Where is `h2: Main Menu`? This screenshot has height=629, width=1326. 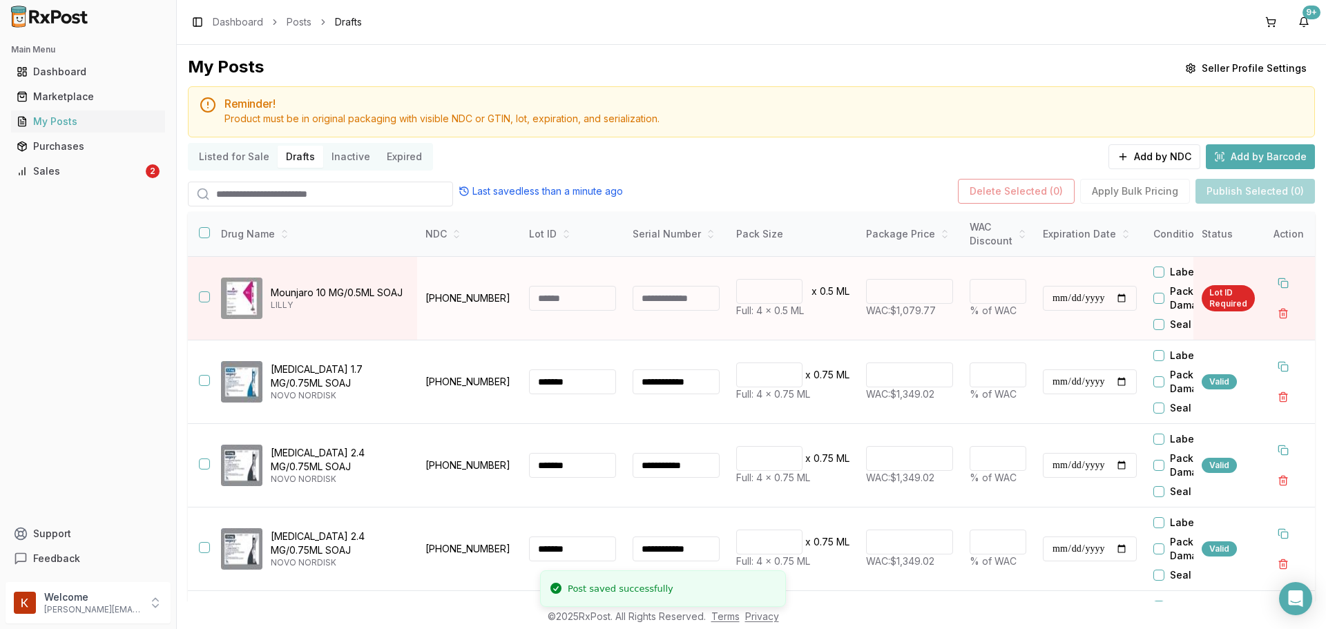 h2: Main Menu is located at coordinates (88, 50).